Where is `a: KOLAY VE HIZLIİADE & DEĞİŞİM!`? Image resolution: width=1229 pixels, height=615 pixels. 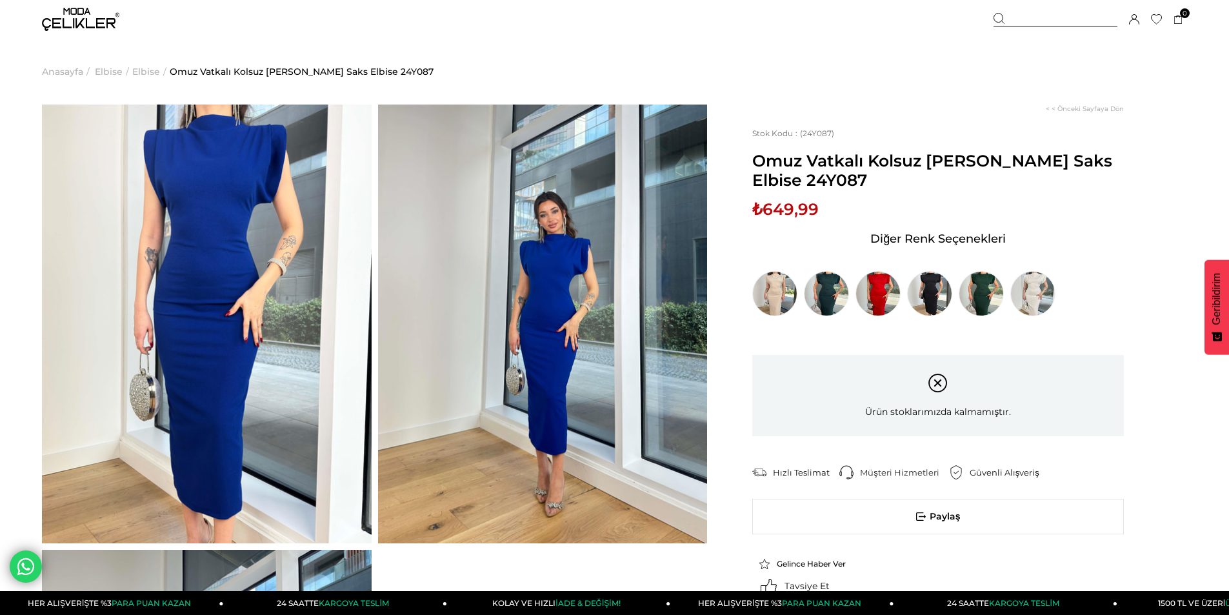 a: KOLAY VE HIZLIİADE & DEĞİŞİM! is located at coordinates (559, 603).